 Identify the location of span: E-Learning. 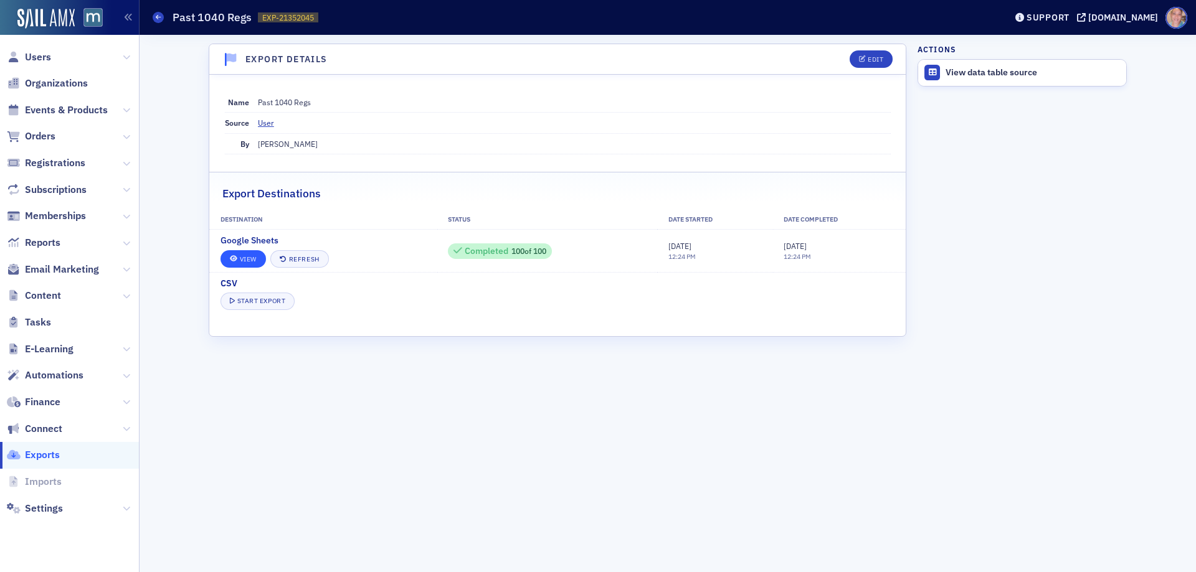
(49, 349).